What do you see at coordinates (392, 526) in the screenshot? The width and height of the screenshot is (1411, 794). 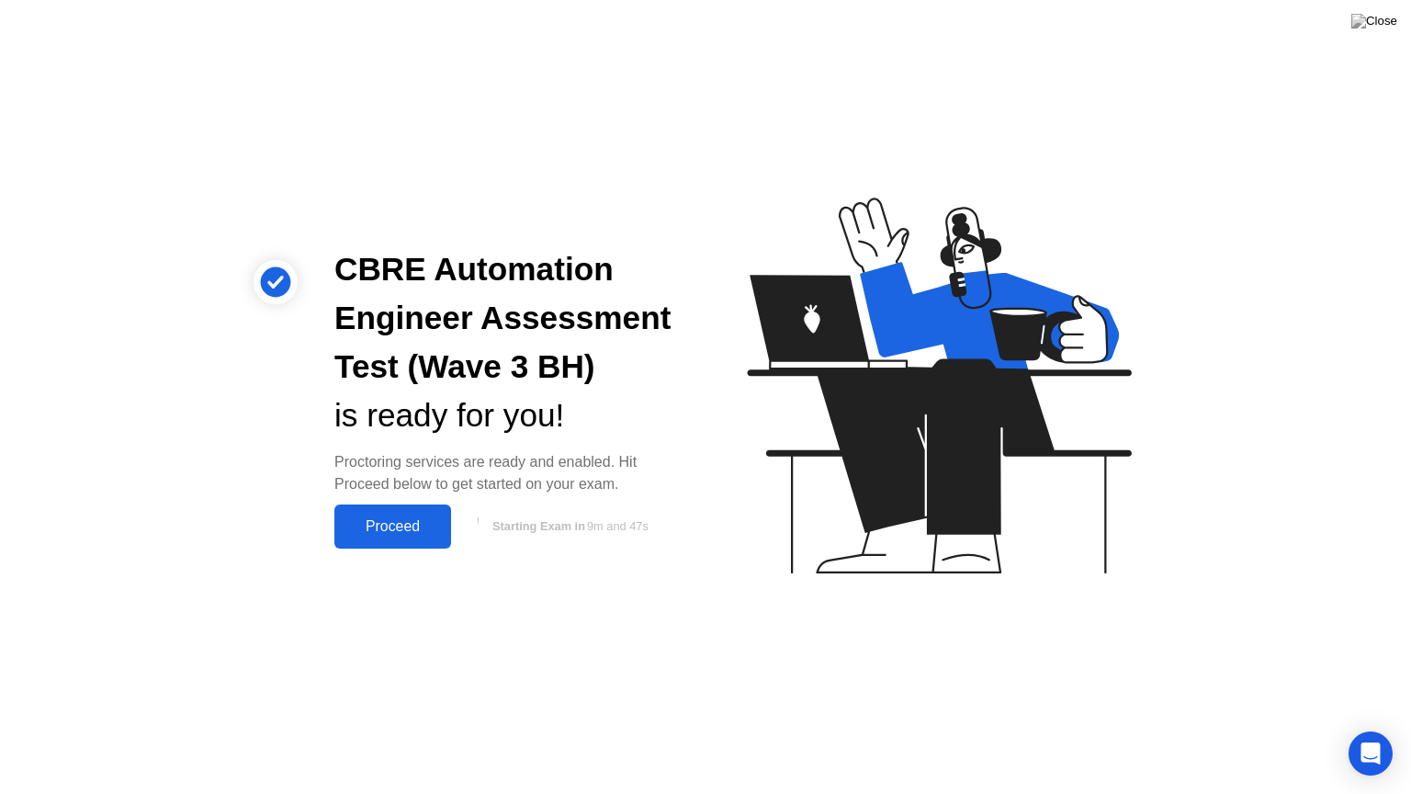 I see `div: Proceed` at bounding box center [392, 526].